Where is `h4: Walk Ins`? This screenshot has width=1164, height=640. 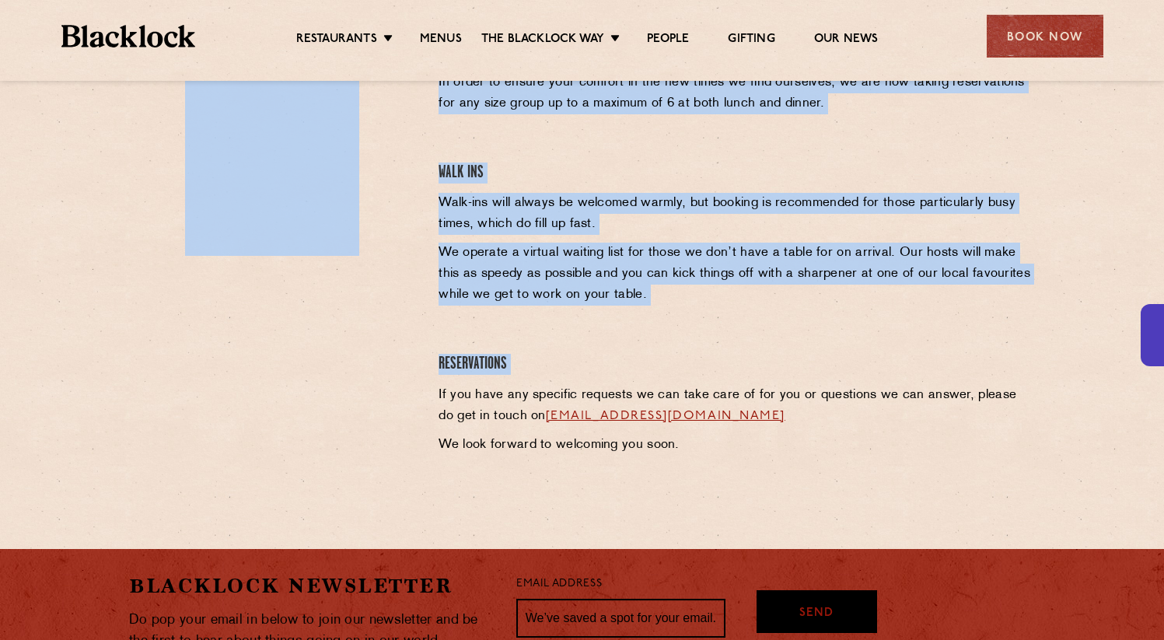 h4: Walk Ins is located at coordinates (736, 173).